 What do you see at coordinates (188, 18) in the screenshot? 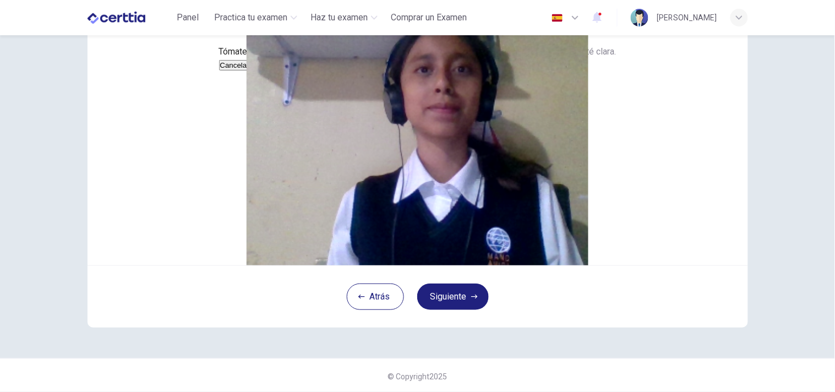
I see `span: Panel` at bounding box center [188, 18].